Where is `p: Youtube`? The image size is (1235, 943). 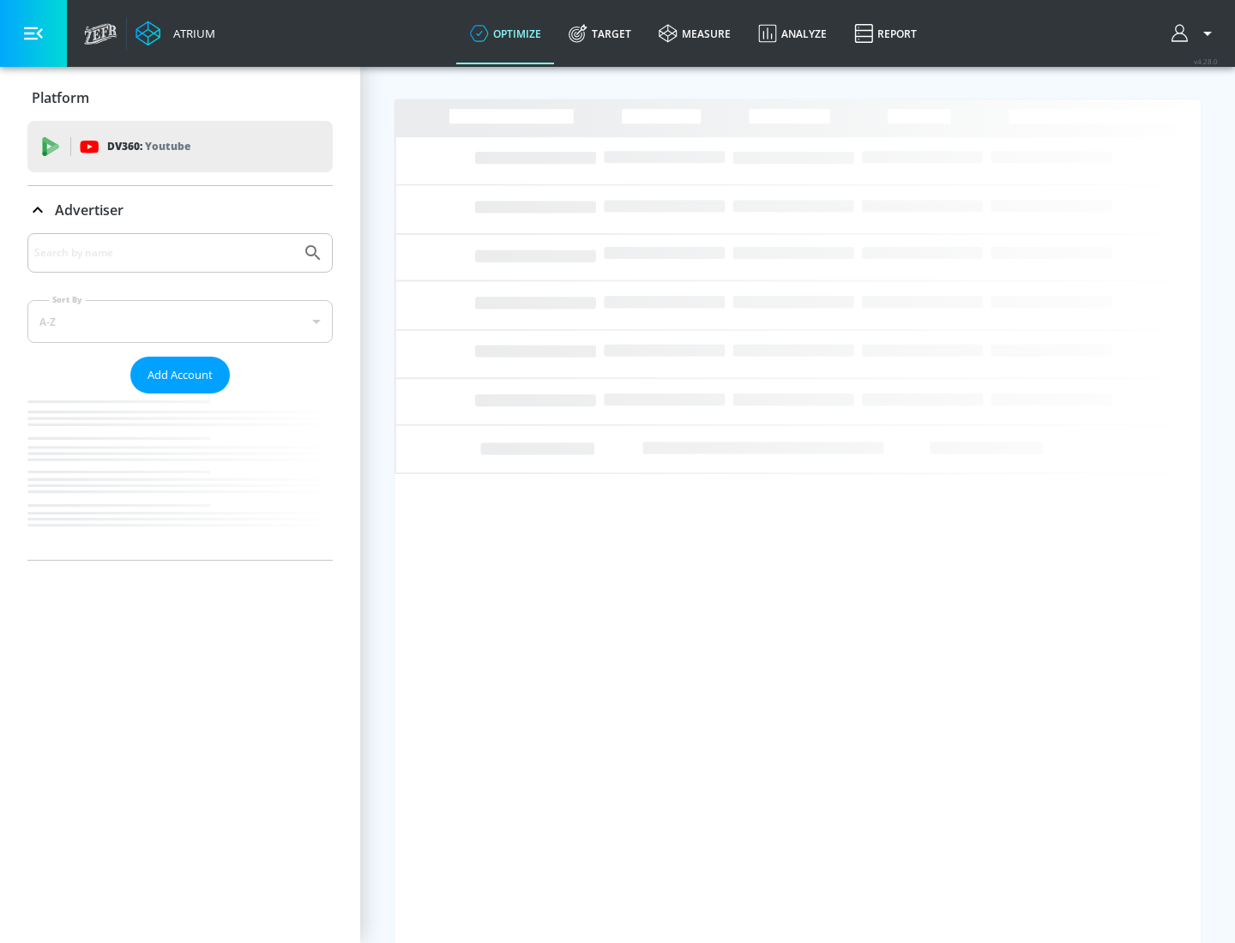 p: Youtube is located at coordinates (167, 146).